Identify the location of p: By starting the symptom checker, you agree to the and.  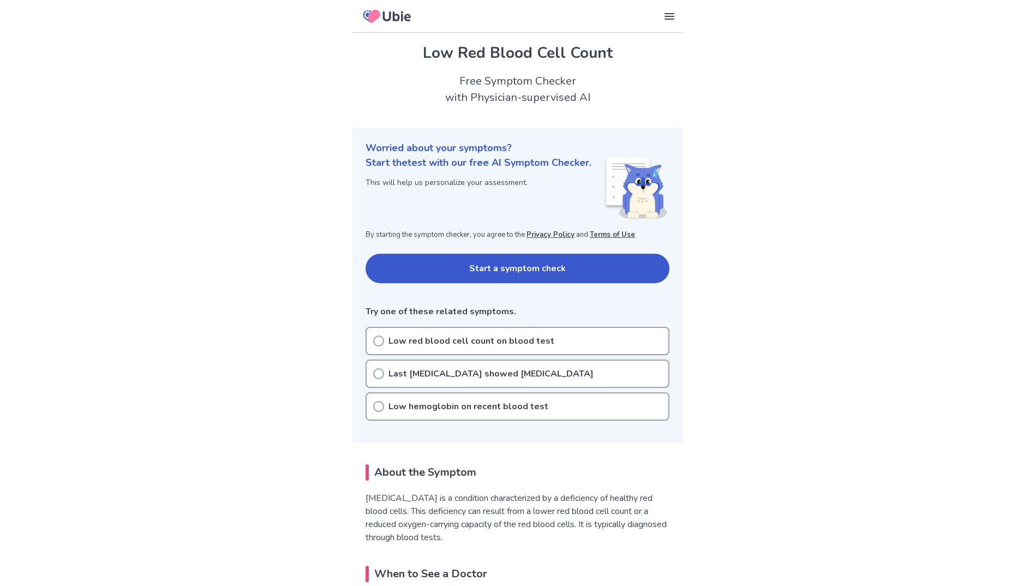
(517, 235).